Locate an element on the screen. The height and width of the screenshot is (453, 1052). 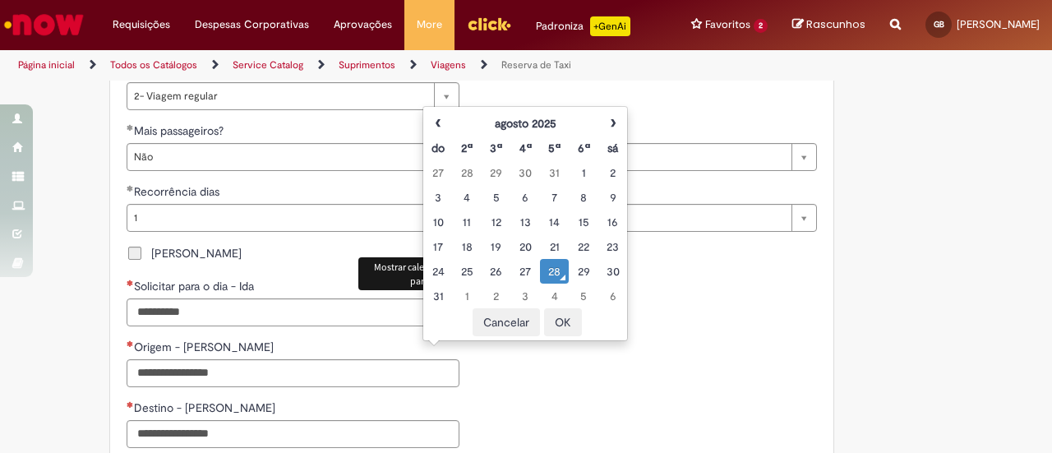
div: 21 August 2025 Thursday is located at coordinates (554, 247).